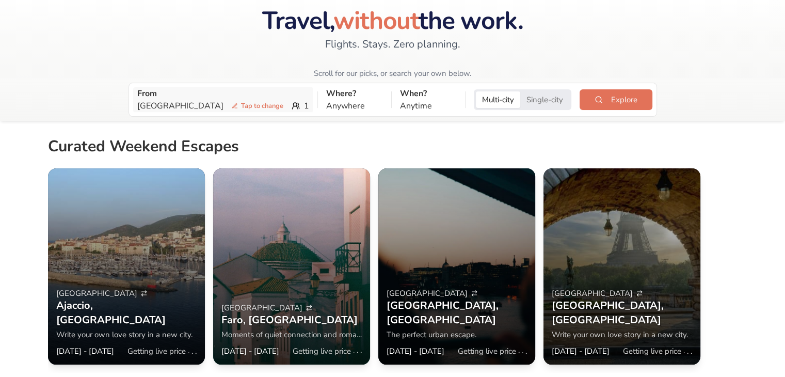 The image size is (785, 377). I want to click on button: Single-city, so click(544, 100).